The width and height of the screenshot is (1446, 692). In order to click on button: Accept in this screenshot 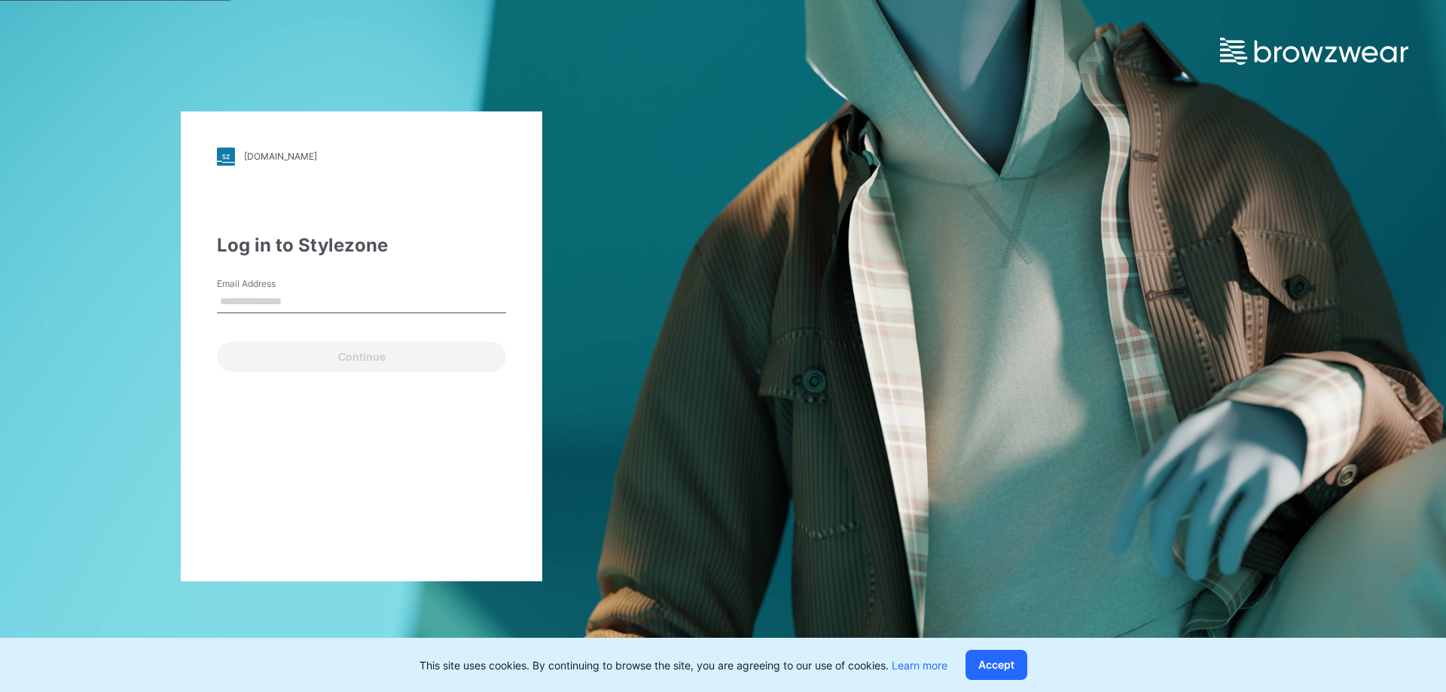, I will do `click(996, 665)`.